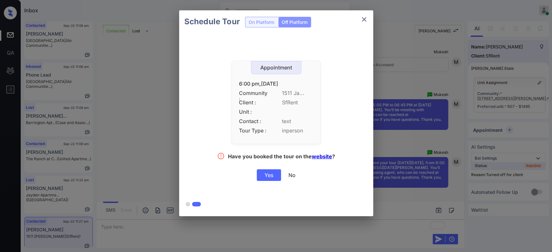 This screenshot has width=552, height=252. What do you see at coordinates (254, 131) in the screenshot?
I see `span: Tour Type :` at bounding box center [254, 131].